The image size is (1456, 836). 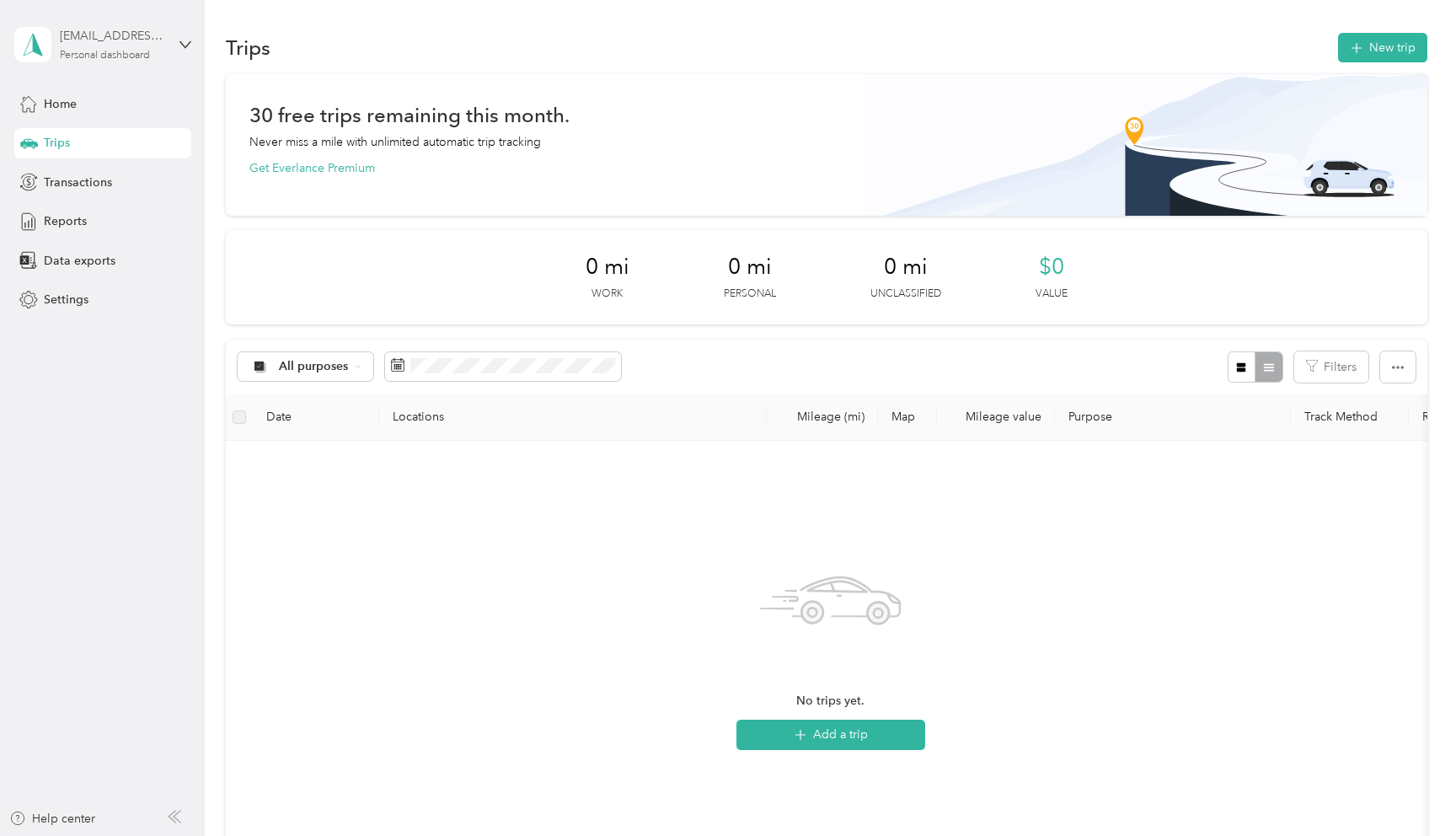 I want to click on span: Home, so click(x=60, y=104).